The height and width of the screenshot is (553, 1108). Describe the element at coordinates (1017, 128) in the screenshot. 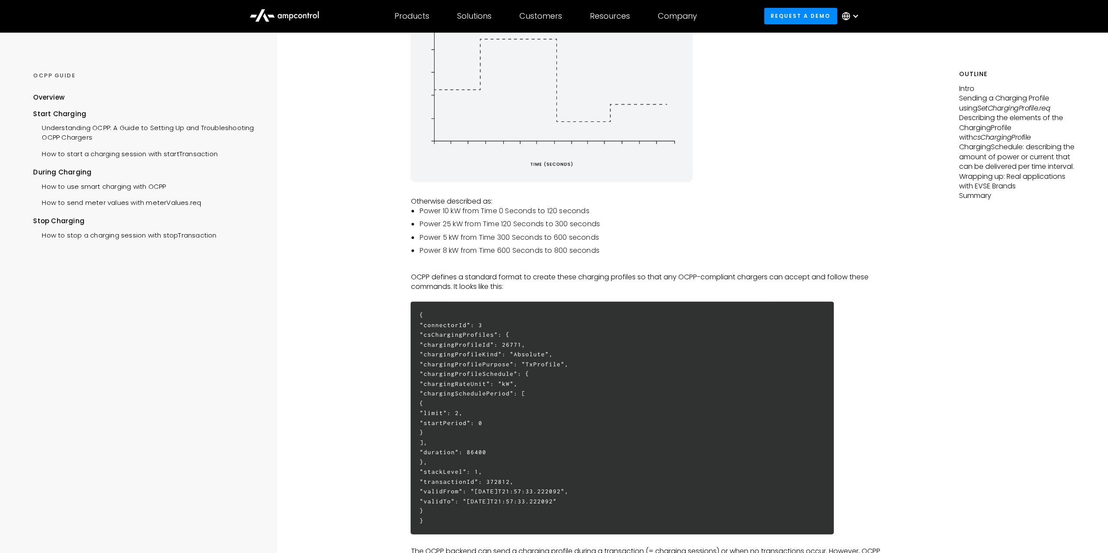

I see `p: Describing the elements of the ChargingProfile with` at that location.